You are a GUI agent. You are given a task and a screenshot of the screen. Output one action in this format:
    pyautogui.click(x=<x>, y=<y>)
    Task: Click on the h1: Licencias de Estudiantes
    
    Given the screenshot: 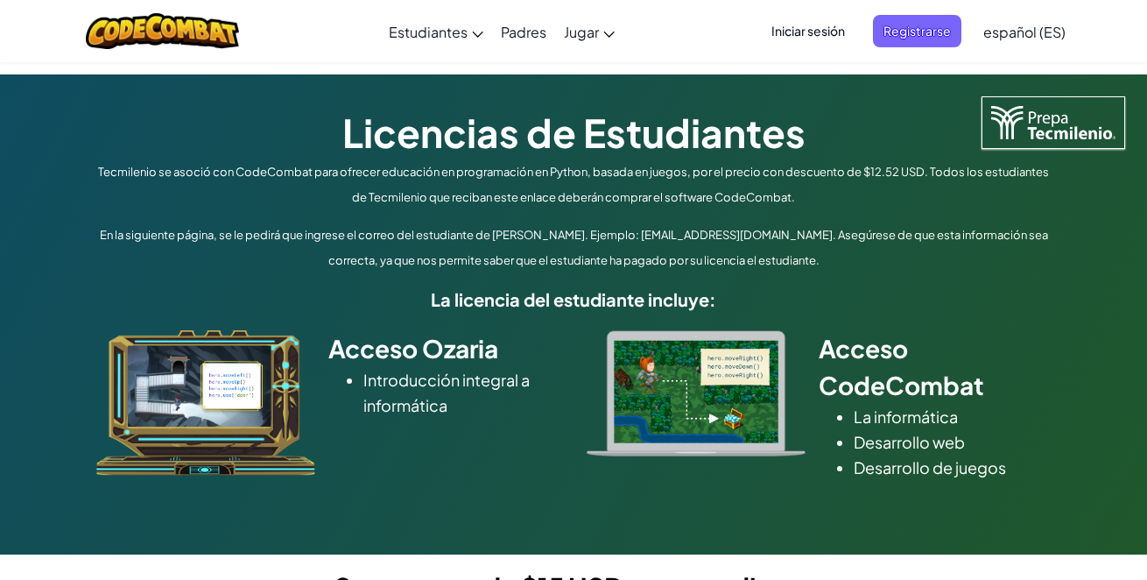 What is the action you would take?
    pyautogui.click(x=574, y=132)
    